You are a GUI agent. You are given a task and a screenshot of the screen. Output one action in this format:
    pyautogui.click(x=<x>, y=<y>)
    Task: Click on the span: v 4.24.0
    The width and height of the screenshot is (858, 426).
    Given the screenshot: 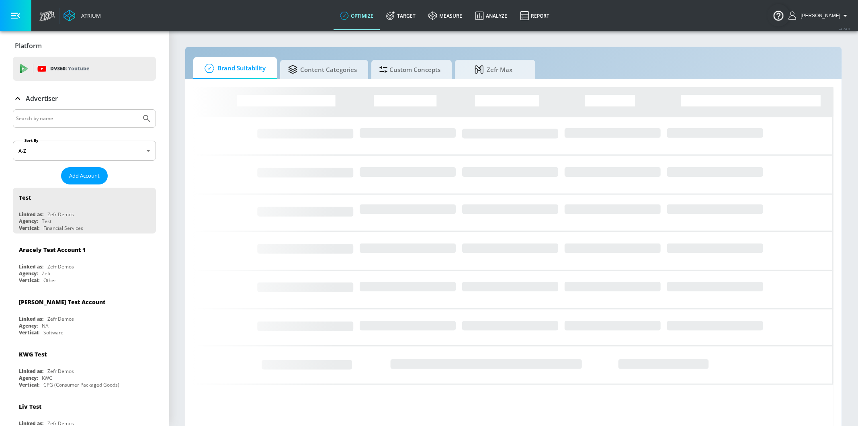 What is the action you would take?
    pyautogui.click(x=844, y=29)
    